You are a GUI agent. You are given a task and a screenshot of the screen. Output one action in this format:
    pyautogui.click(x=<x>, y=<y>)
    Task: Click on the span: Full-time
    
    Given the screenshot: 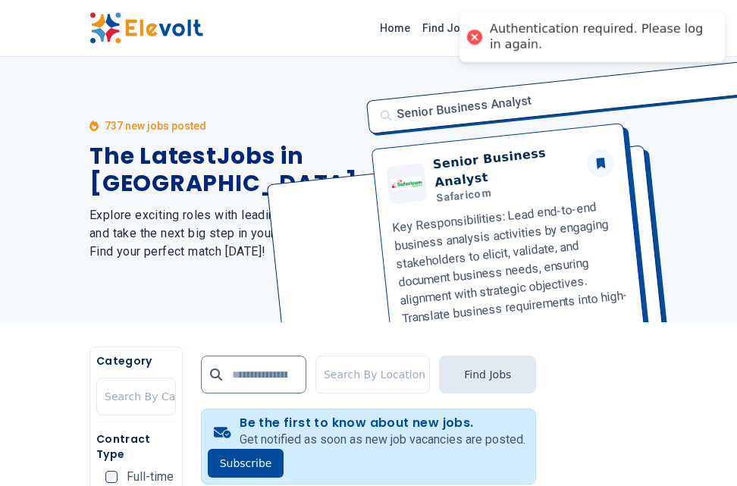 What is the action you would take?
    pyautogui.click(x=150, y=477)
    